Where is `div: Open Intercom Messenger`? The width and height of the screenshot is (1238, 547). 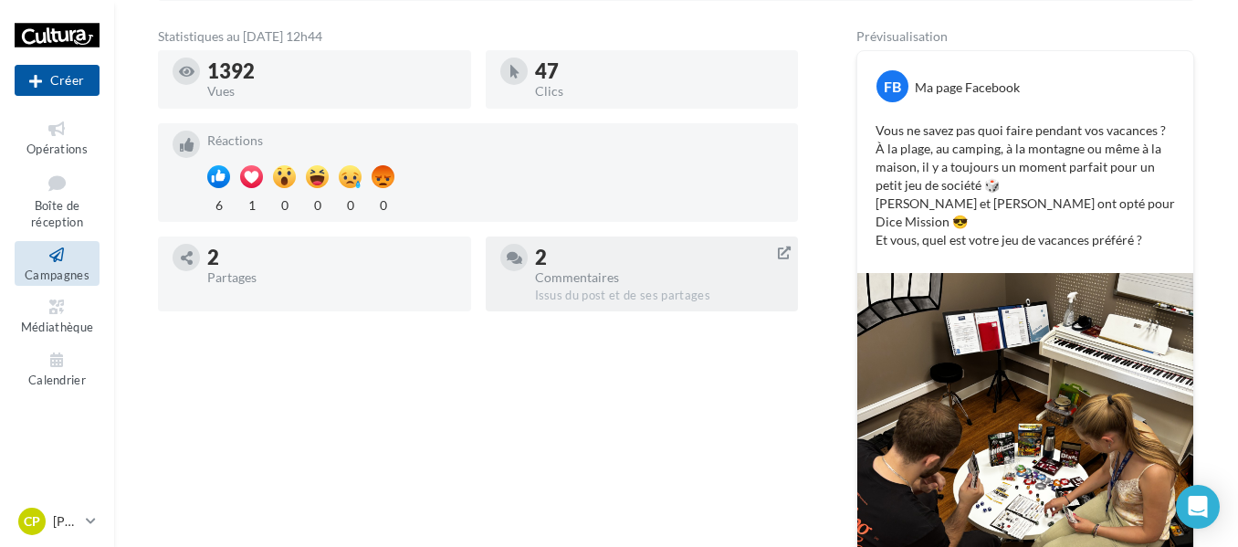 div: Open Intercom Messenger is located at coordinates (1197, 507).